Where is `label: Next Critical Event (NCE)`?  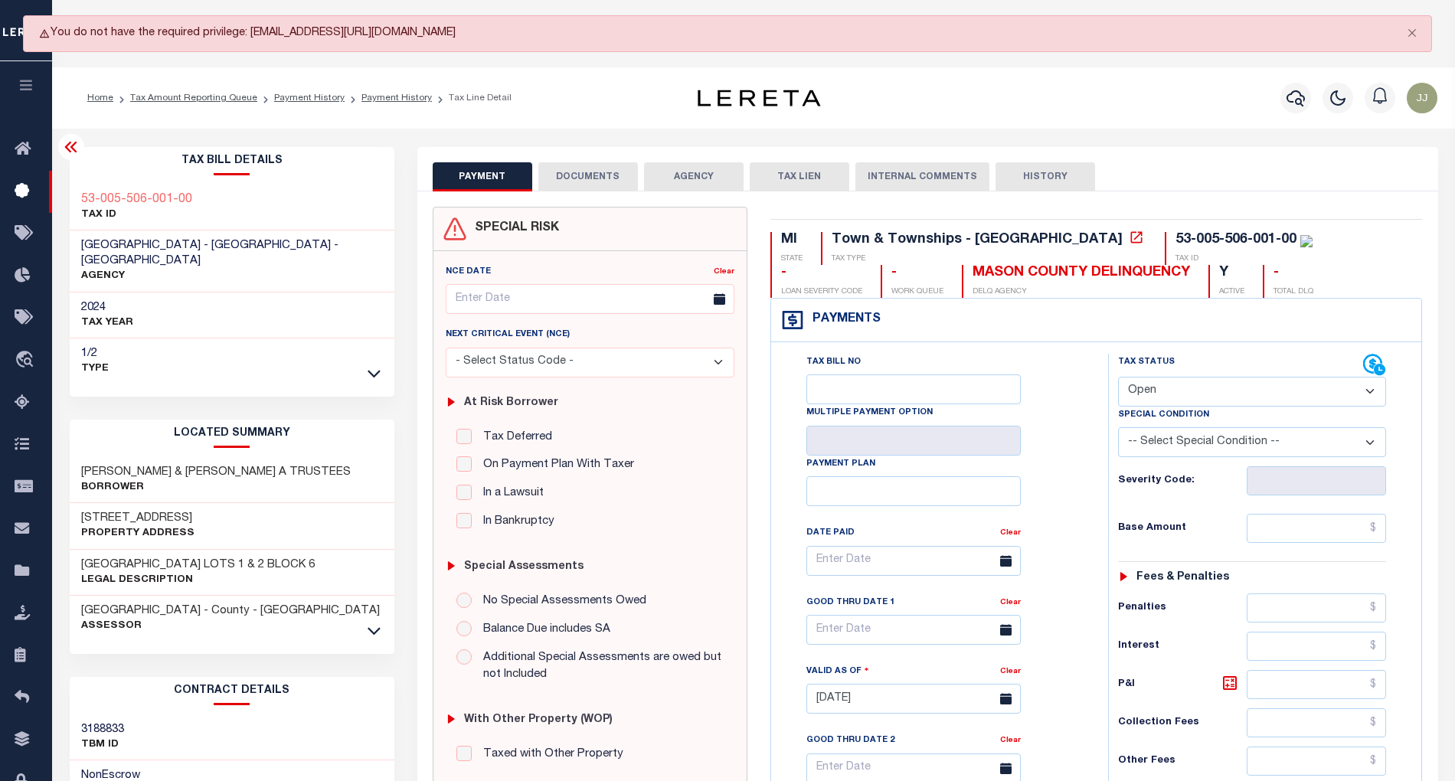 label: Next Critical Event (NCE) is located at coordinates (508, 335).